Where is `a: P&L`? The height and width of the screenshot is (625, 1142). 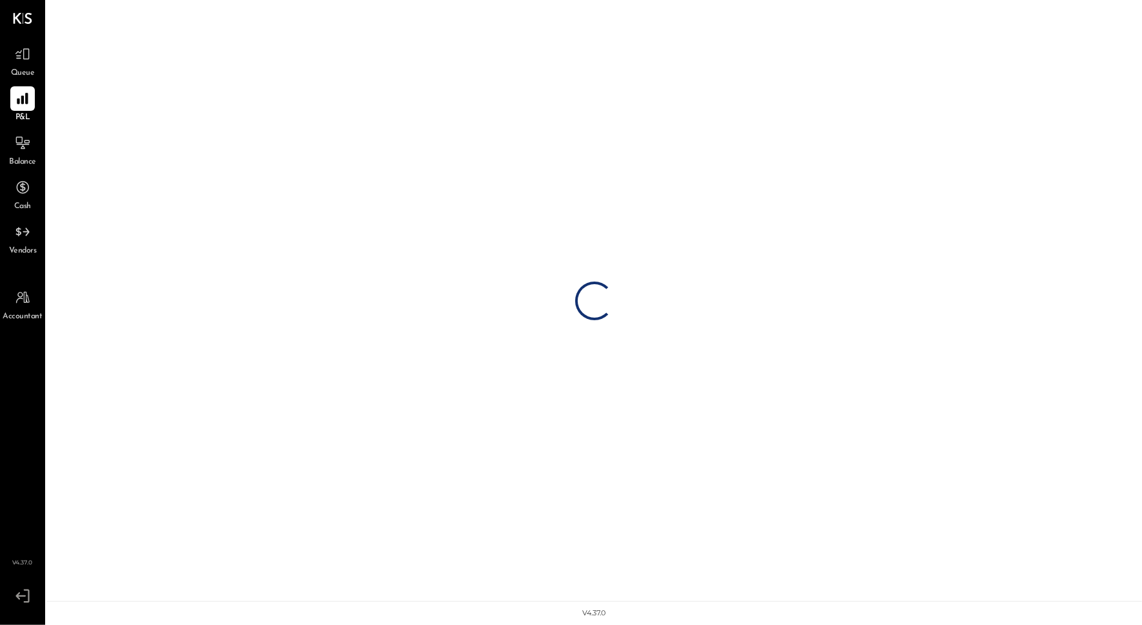
a: P&L is located at coordinates (23, 105).